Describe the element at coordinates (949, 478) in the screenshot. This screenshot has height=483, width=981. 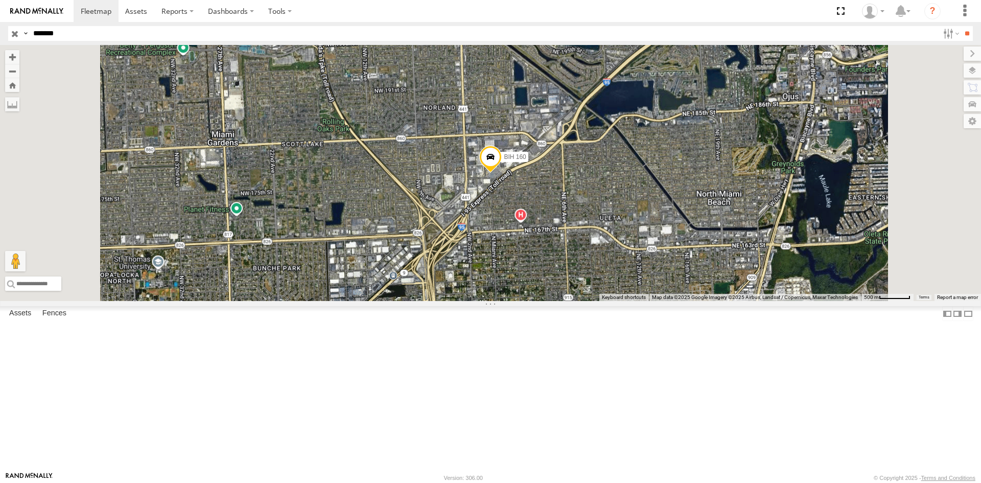
I see `a: Terms and Conditions` at that location.